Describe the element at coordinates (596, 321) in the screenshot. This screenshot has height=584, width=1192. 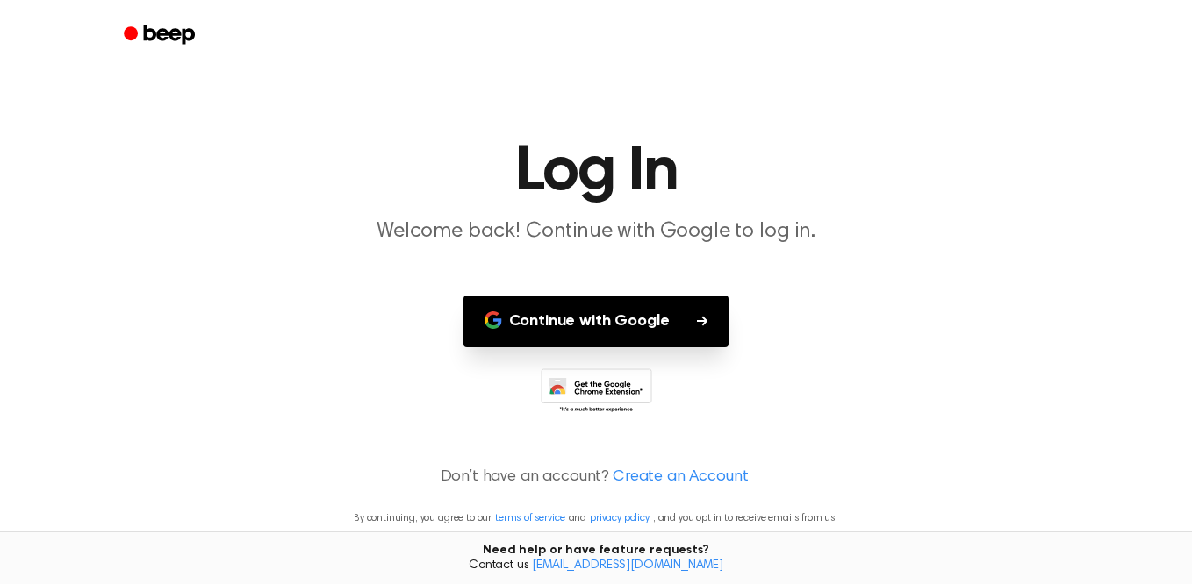
I see `button: Continue with Google` at that location.